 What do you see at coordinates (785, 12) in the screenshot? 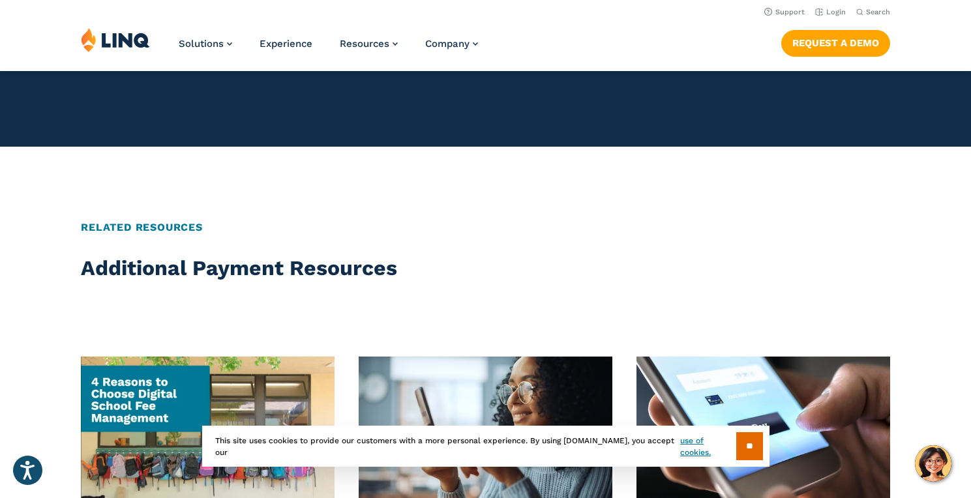
I see `a: Support` at bounding box center [785, 12].